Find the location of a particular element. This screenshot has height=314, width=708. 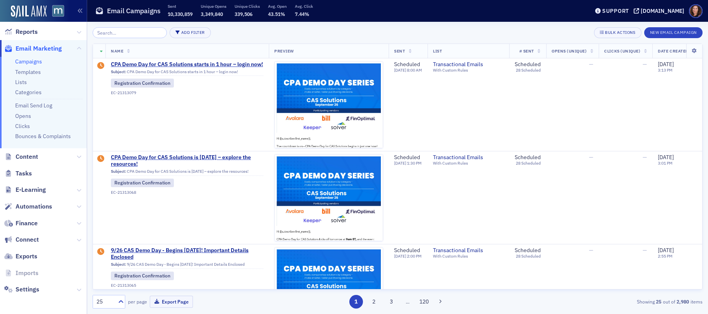

a: Finance is located at coordinates (21, 223).